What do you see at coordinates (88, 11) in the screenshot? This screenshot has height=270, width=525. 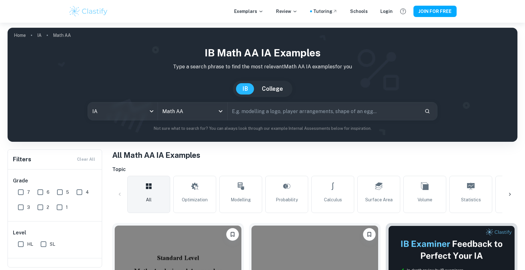 I see `img: Clastify logo` at bounding box center [88, 11].